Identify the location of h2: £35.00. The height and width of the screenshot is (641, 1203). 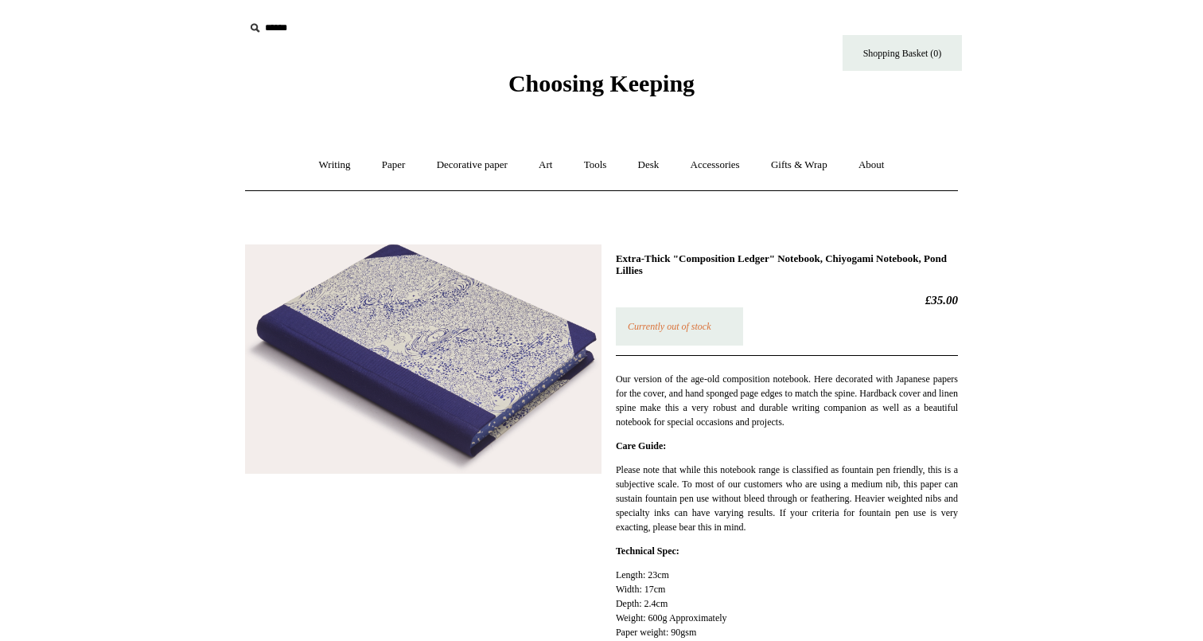
(787, 300).